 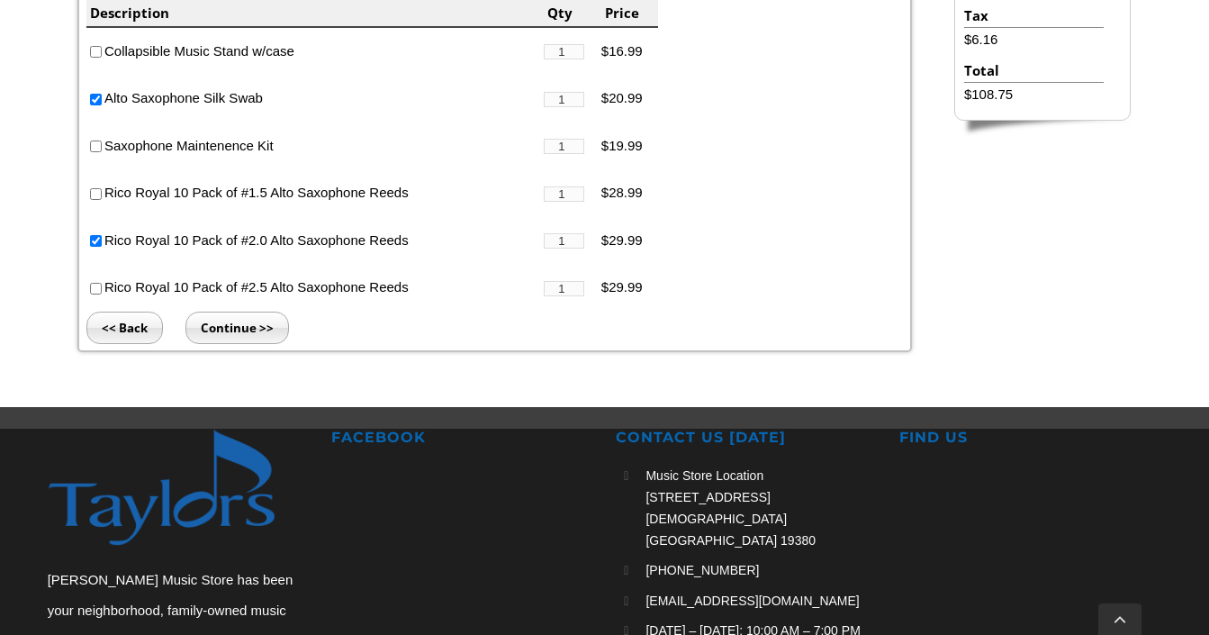 What do you see at coordinates (178, 487) in the screenshot?
I see `img: footer-logo` at bounding box center [178, 487].